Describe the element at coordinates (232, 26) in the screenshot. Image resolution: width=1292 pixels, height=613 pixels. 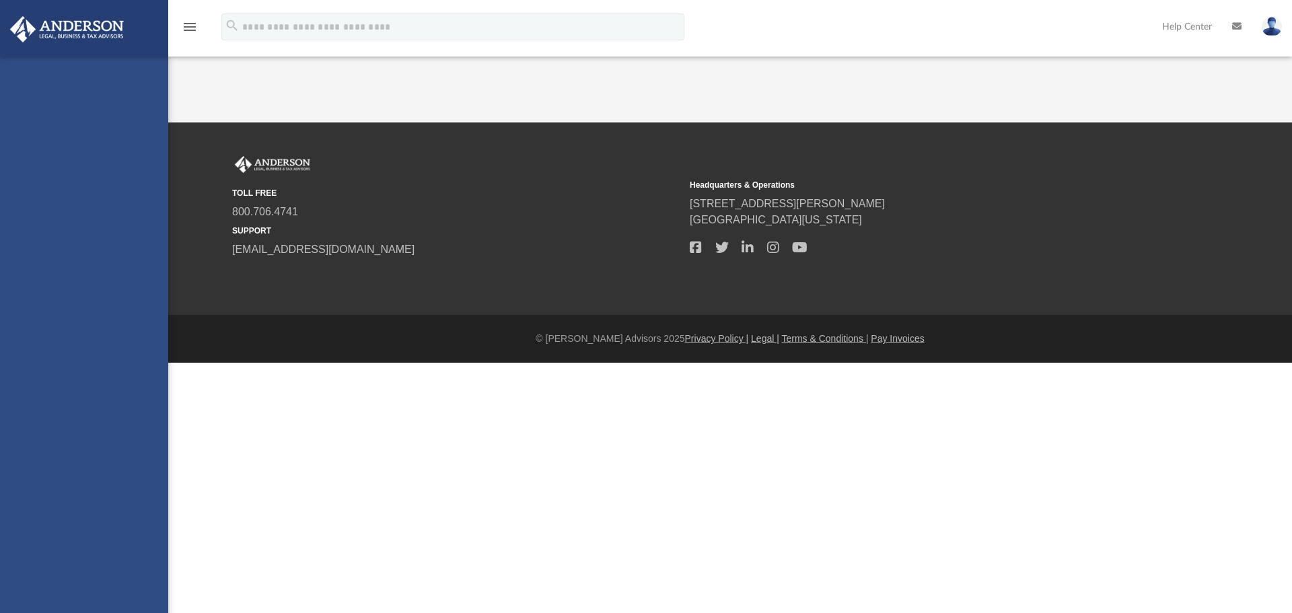
I see `i: search` at that location.